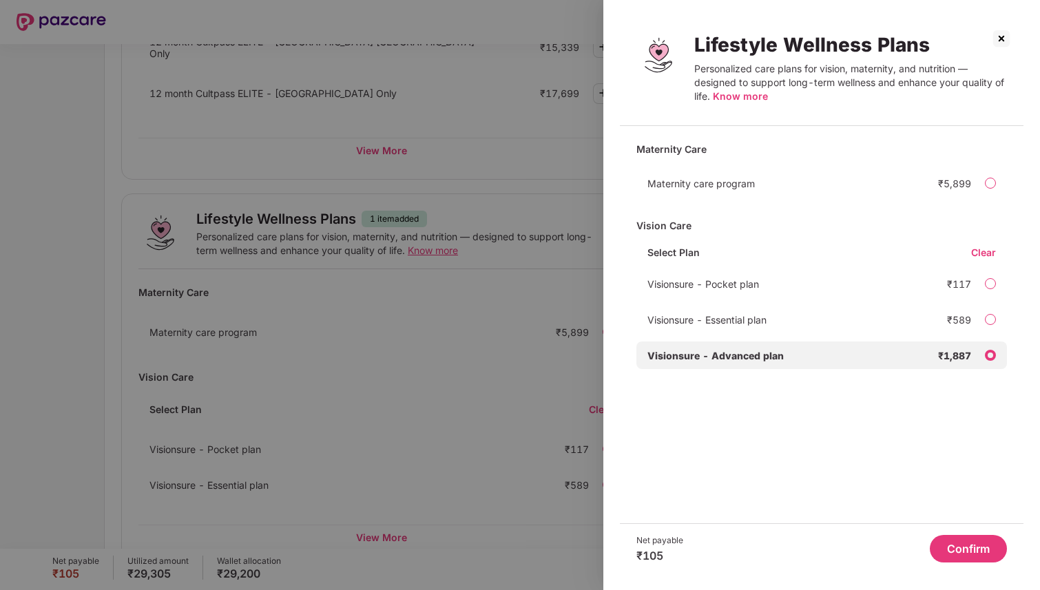 The height and width of the screenshot is (590, 1040). Describe the element at coordinates (701, 183) in the screenshot. I see `span: Maternity care program` at that location.